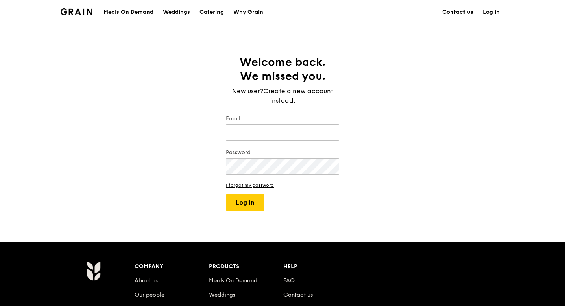 The width and height of the screenshot is (565, 306). What do you see at coordinates (172, 267) in the screenshot?
I see `div: Company` at bounding box center [172, 267].